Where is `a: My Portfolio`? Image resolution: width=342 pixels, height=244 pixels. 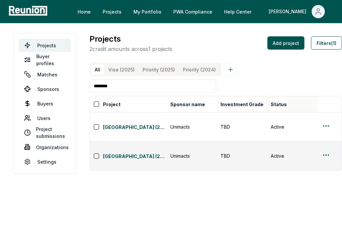 a: My Portfolio is located at coordinates (147, 12).